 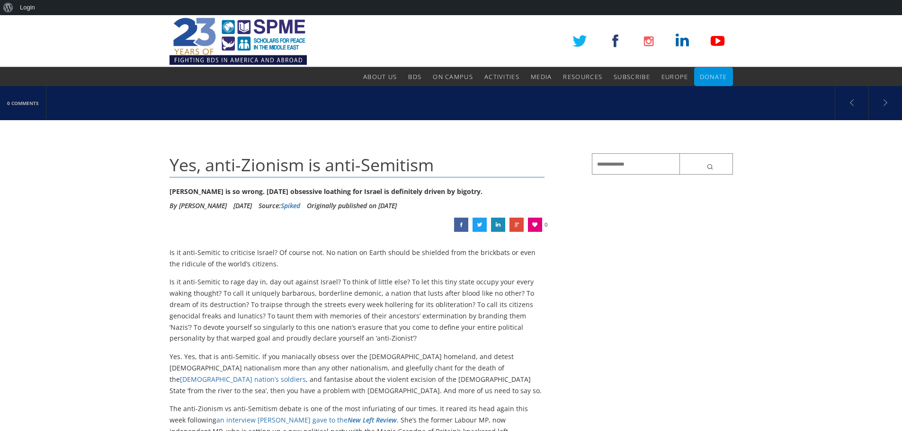 I want to click on span: Europe, so click(x=674, y=77).